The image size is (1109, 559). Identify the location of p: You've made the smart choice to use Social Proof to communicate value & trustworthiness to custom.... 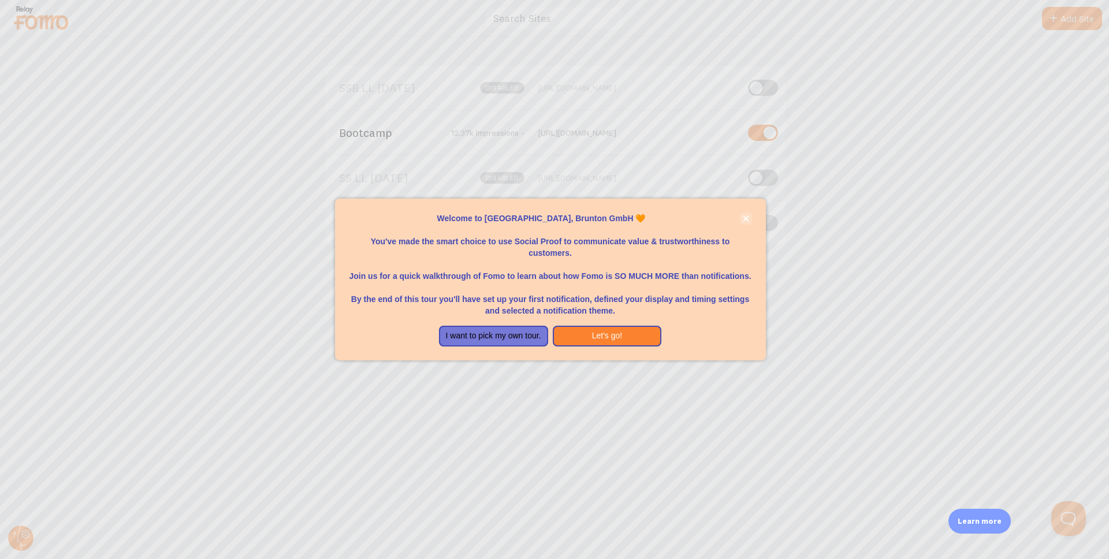
(550, 241).